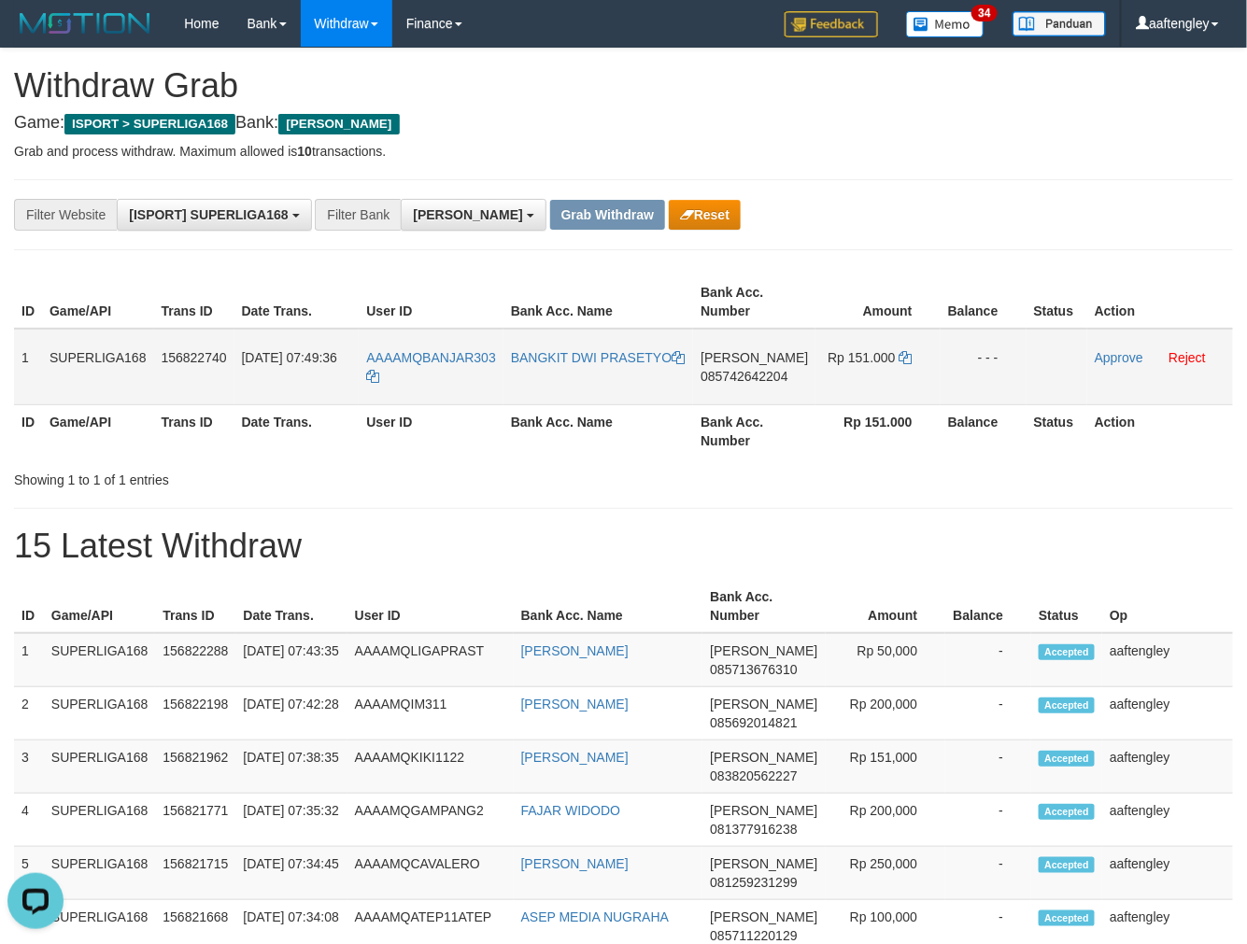 This screenshot has height=944, width=1247. Describe the element at coordinates (430, 767) in the screenshot. I see `td: AAAAMQKIKI1122` at that location.